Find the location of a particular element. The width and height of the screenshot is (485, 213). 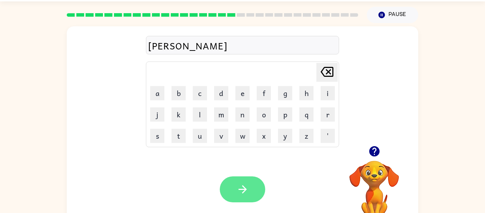

button: b is located at coordinates (178, 93).